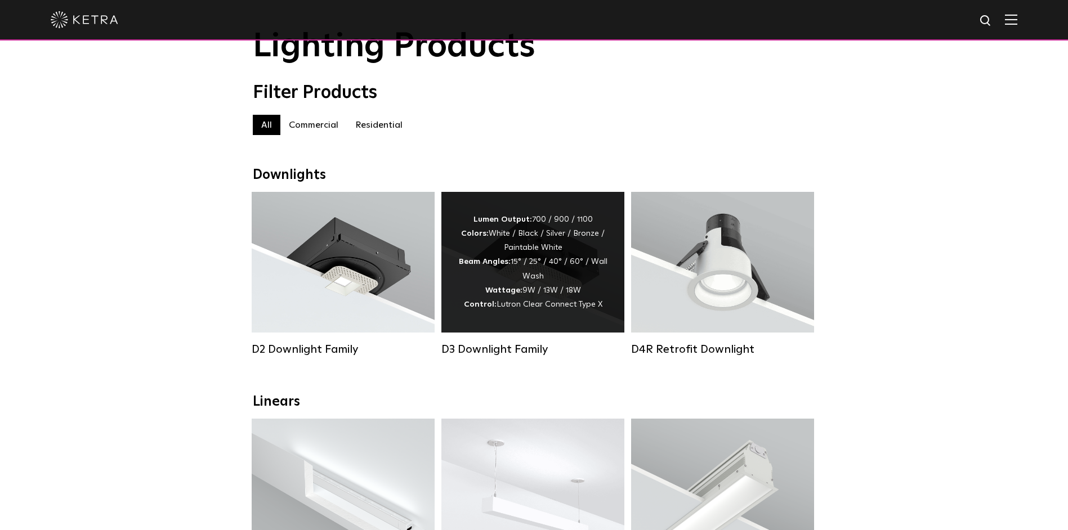  What do you see at coordinates (343, 350) in the screenshot?
I see `div: D2 Downlight Family` at bounding box center [343, 350].